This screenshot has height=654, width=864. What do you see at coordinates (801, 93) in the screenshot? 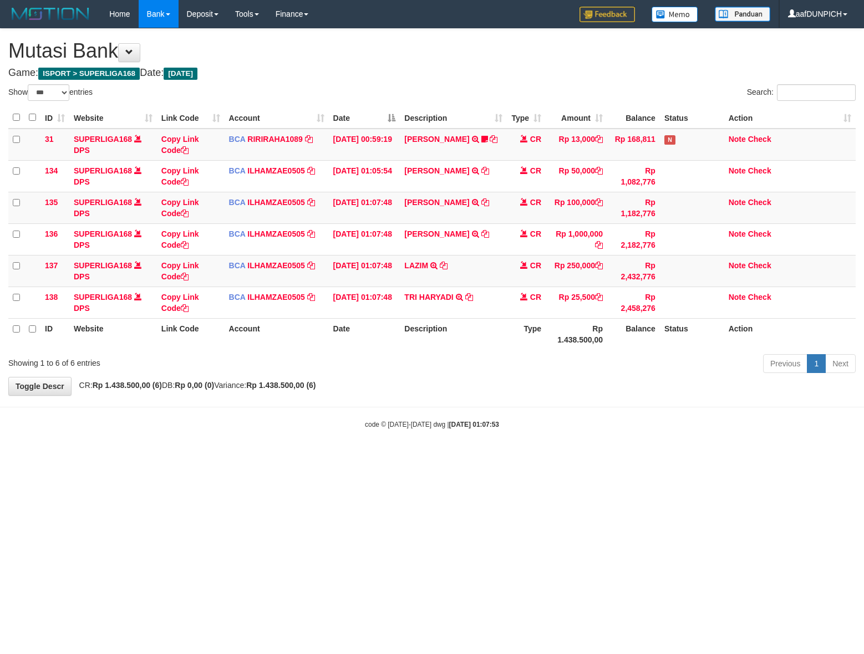
I see `label: Search:` at bounding box center [801, 93].